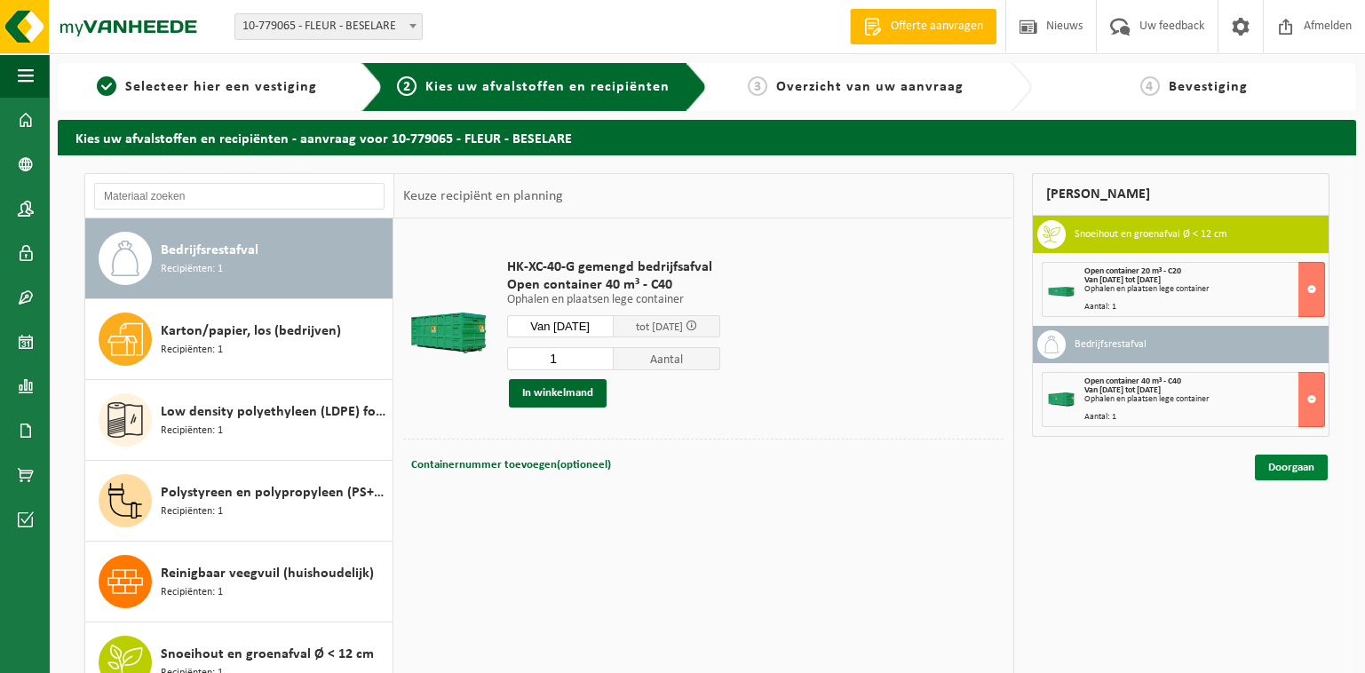  What do you see at coordinates (758, 86) in the screenshot?
I see `span: 3` at bounding box center [758, 86].